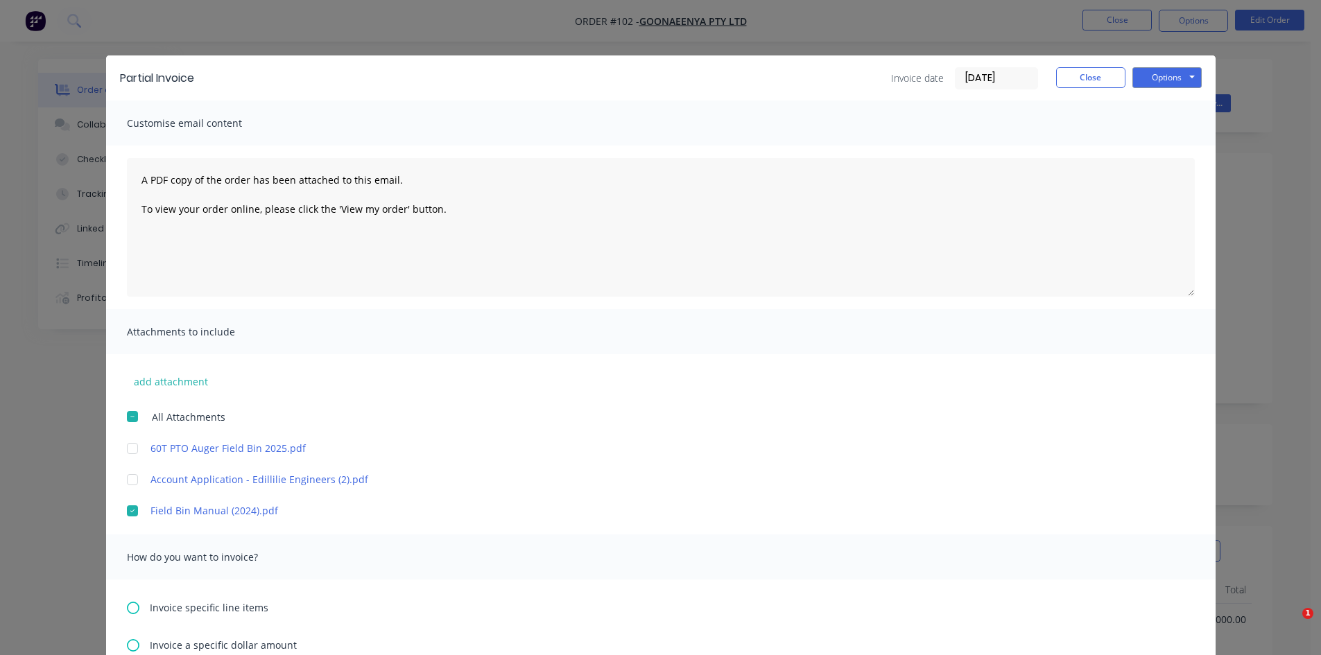 This screenshot has height=655, width=1321. What do you see at coordinates (1167, 78) in the screenshot?
I see `button: Options` at bounding box center [1167, 78].